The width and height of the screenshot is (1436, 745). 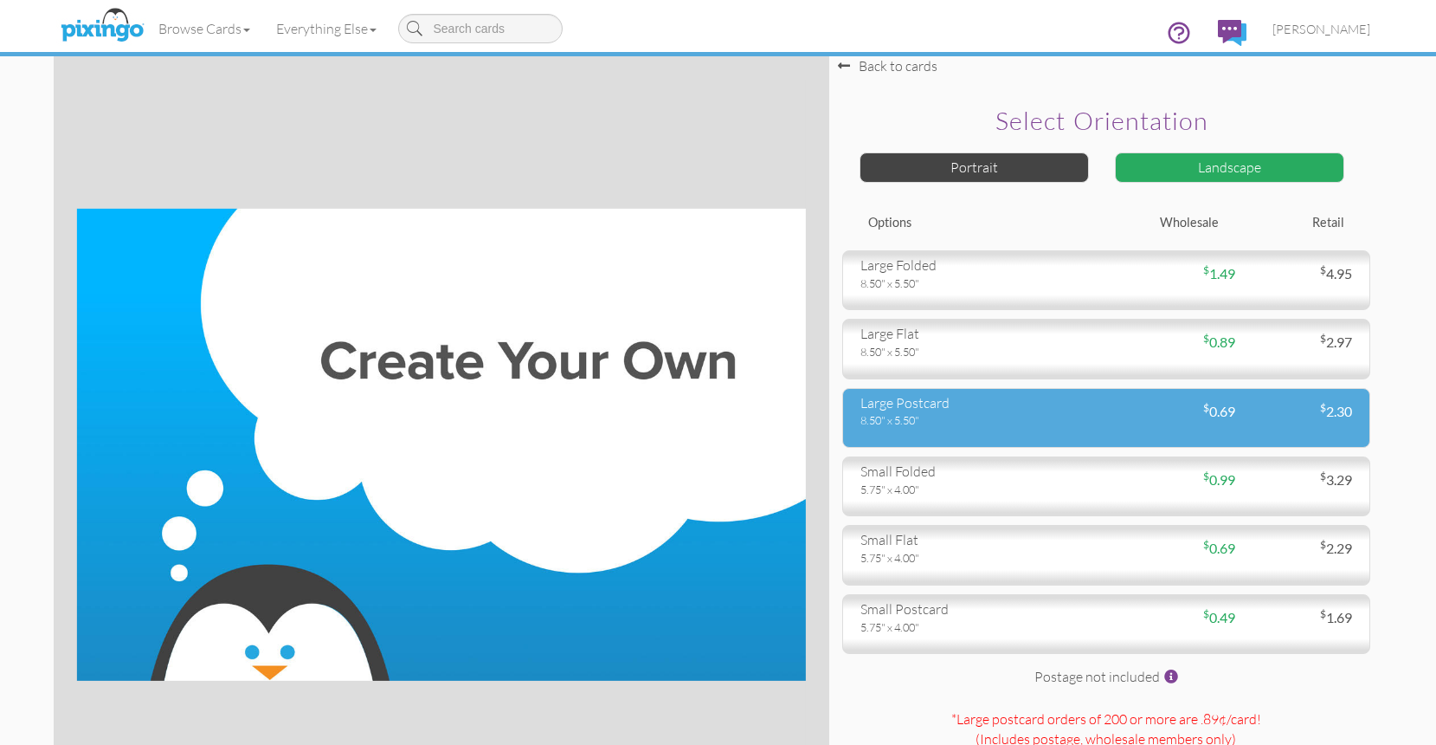 I want to click on div: 4.95, so click(x=1301, y=274).